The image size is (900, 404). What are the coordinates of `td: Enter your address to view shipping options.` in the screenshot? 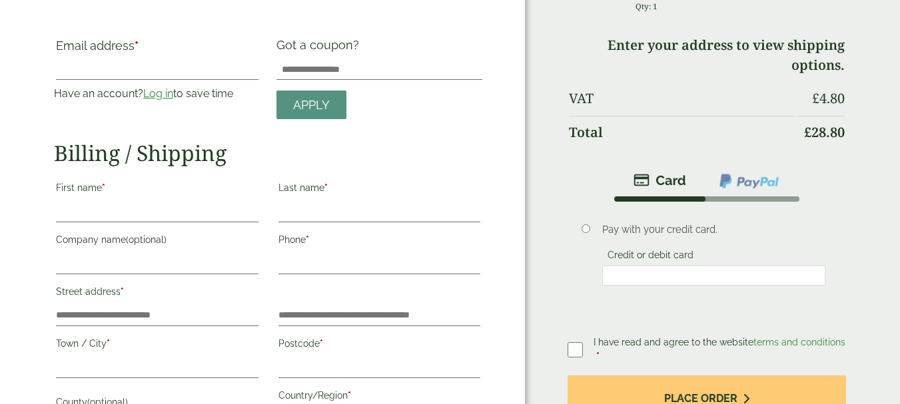 It's located at (707, 55).